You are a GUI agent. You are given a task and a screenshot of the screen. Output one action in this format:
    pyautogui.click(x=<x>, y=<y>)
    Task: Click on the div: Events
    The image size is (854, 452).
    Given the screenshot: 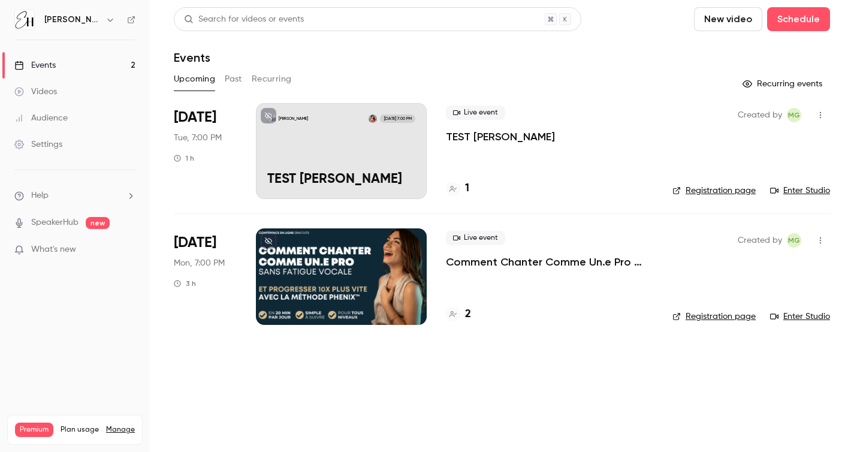 What is the action you would take?
    pyautogui.click(x=35, y=65)
    